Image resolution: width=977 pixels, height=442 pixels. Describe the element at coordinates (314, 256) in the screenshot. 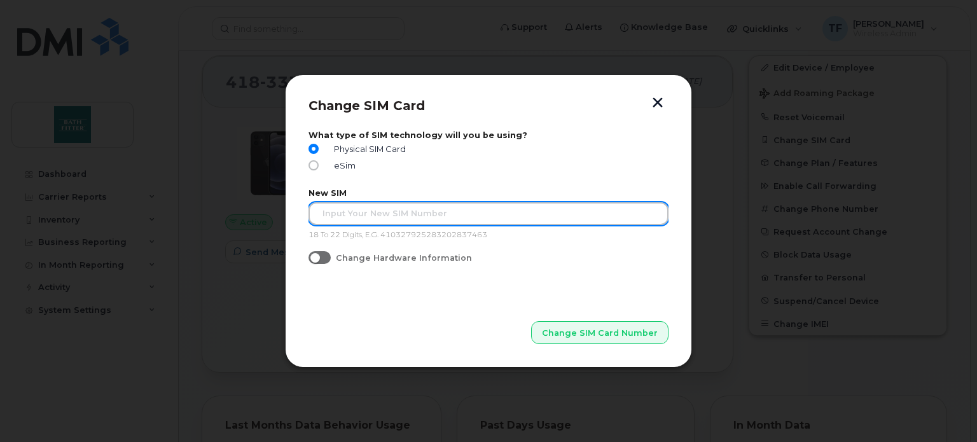

I see `input: Change Hardware Information` at that location.